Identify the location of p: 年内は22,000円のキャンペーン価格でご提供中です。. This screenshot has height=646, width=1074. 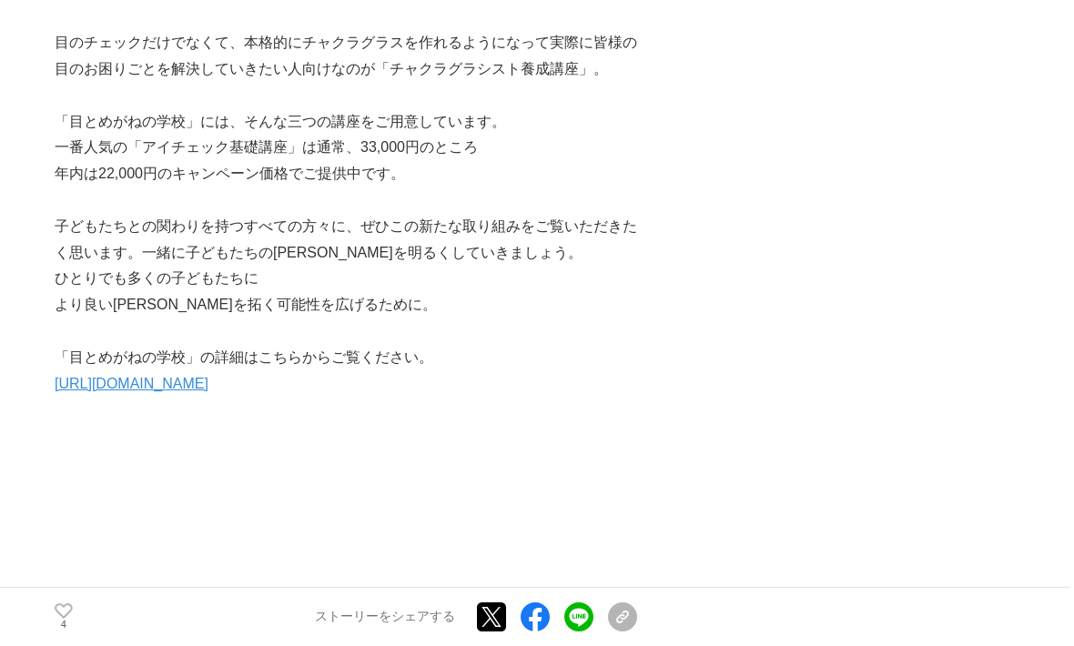
(346, 175).